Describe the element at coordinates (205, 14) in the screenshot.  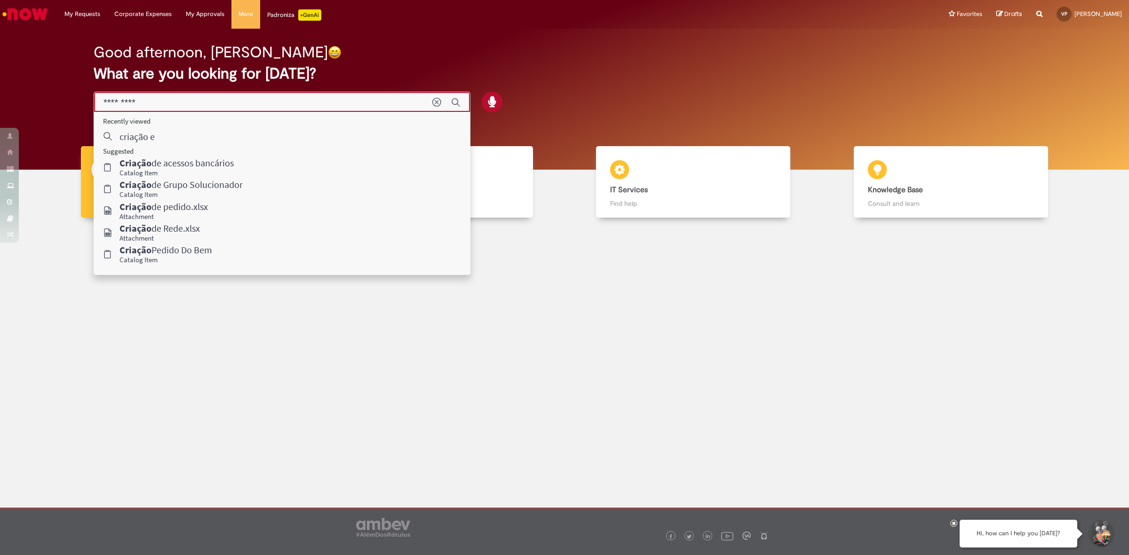
I see `span: My Approvals` at that location.